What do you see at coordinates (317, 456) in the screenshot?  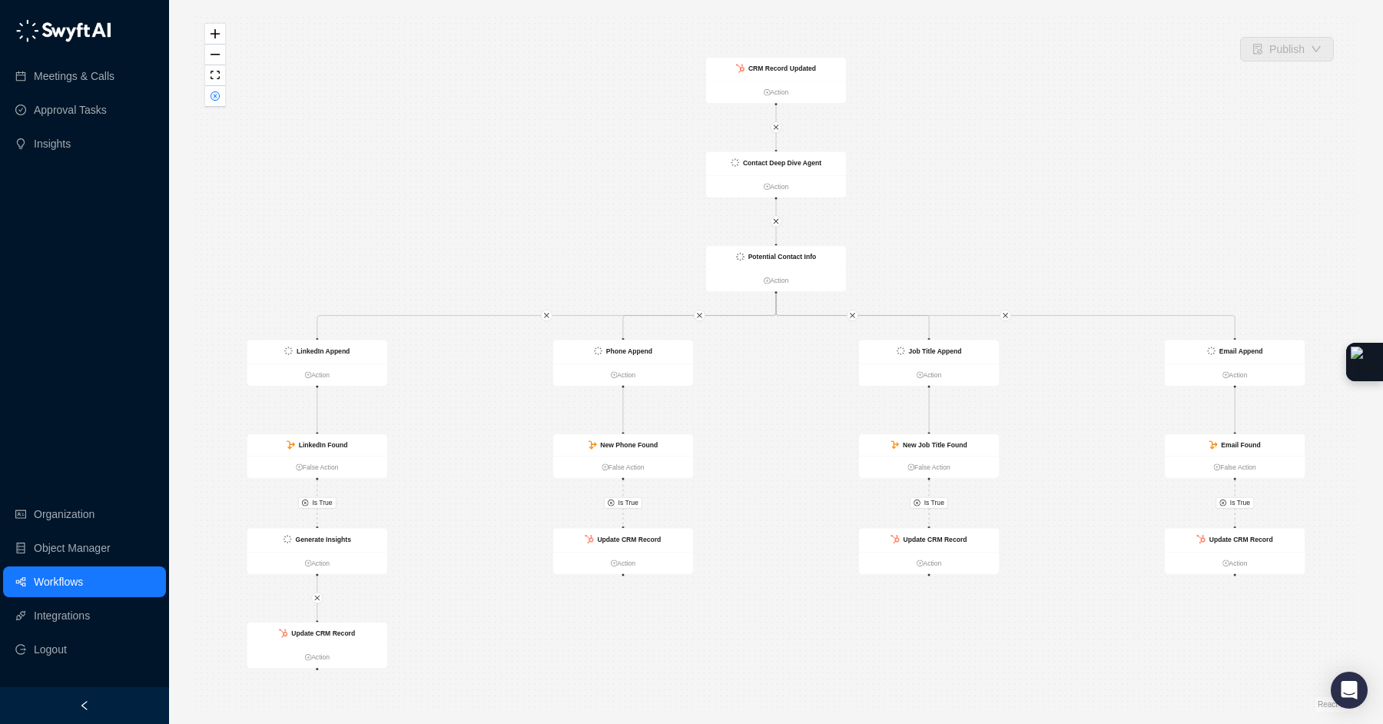 I see `div: LinkedIn Foundplus-circleFalse Action` at bounding box center [317, 456].